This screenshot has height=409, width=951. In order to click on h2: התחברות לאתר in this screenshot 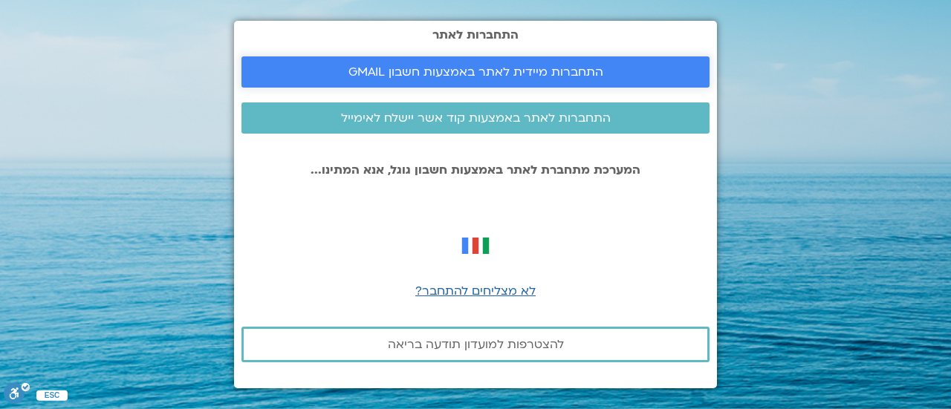, I will do `click(475, 35)`.